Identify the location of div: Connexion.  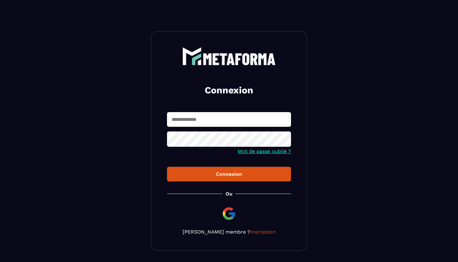
(229, 174).